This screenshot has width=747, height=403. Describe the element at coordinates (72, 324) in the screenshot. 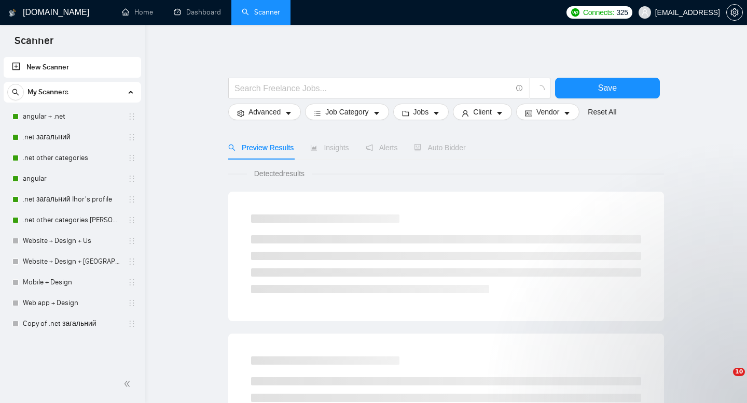

I see `a: Copy of .net загальний` at that location.